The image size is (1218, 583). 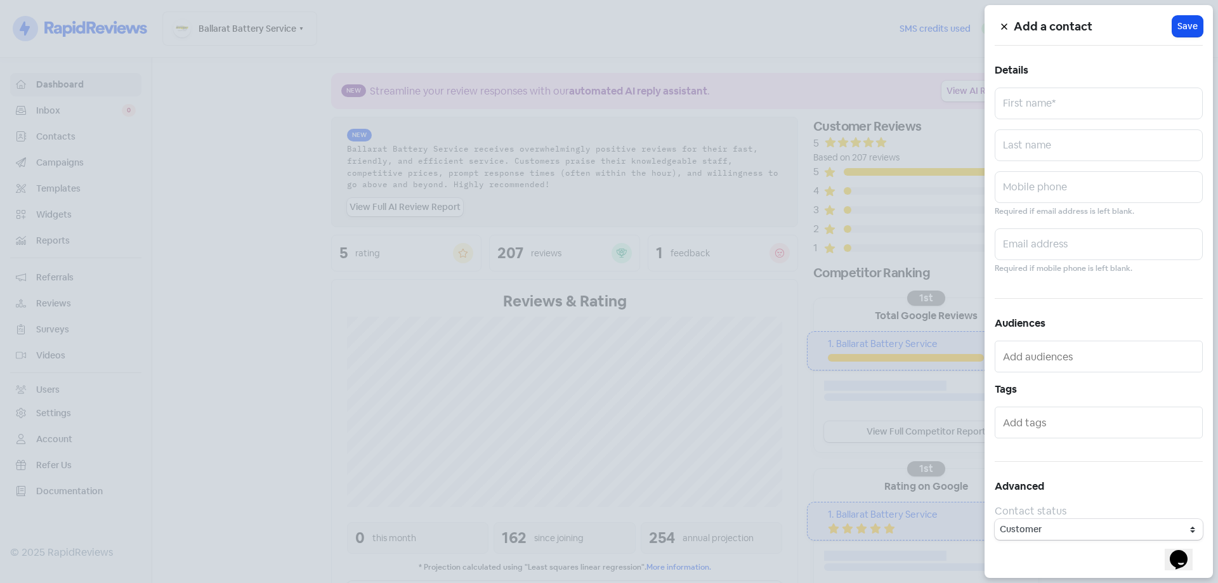 What do you see at coordinates (1188, 26) in the screenshot?
I see `span: Save` at bounding box center [1188, 26].